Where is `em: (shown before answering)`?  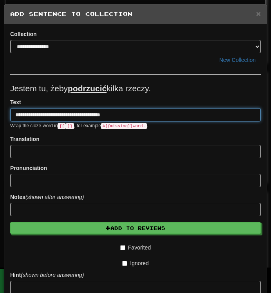 em: (shown before answering) is located at coordinates (52, 275).